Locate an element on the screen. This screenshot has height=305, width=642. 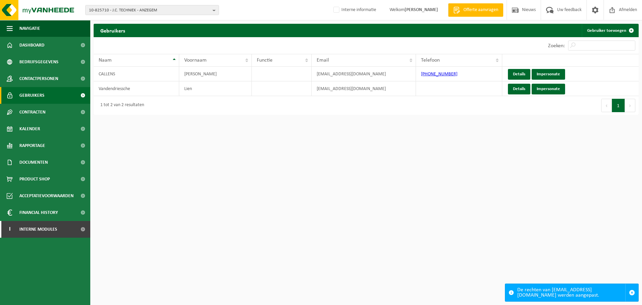
span: Kalender is located at coordinates (30, 129).